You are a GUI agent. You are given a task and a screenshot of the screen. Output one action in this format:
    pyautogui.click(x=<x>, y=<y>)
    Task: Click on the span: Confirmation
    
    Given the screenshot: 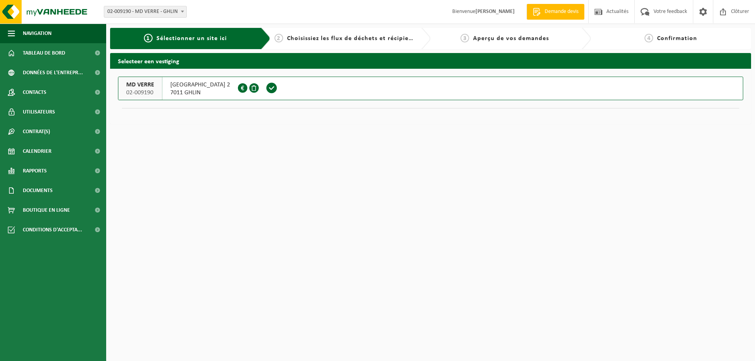 What is the action you would take?
    pyautogui.click(x=677, y=39)
    